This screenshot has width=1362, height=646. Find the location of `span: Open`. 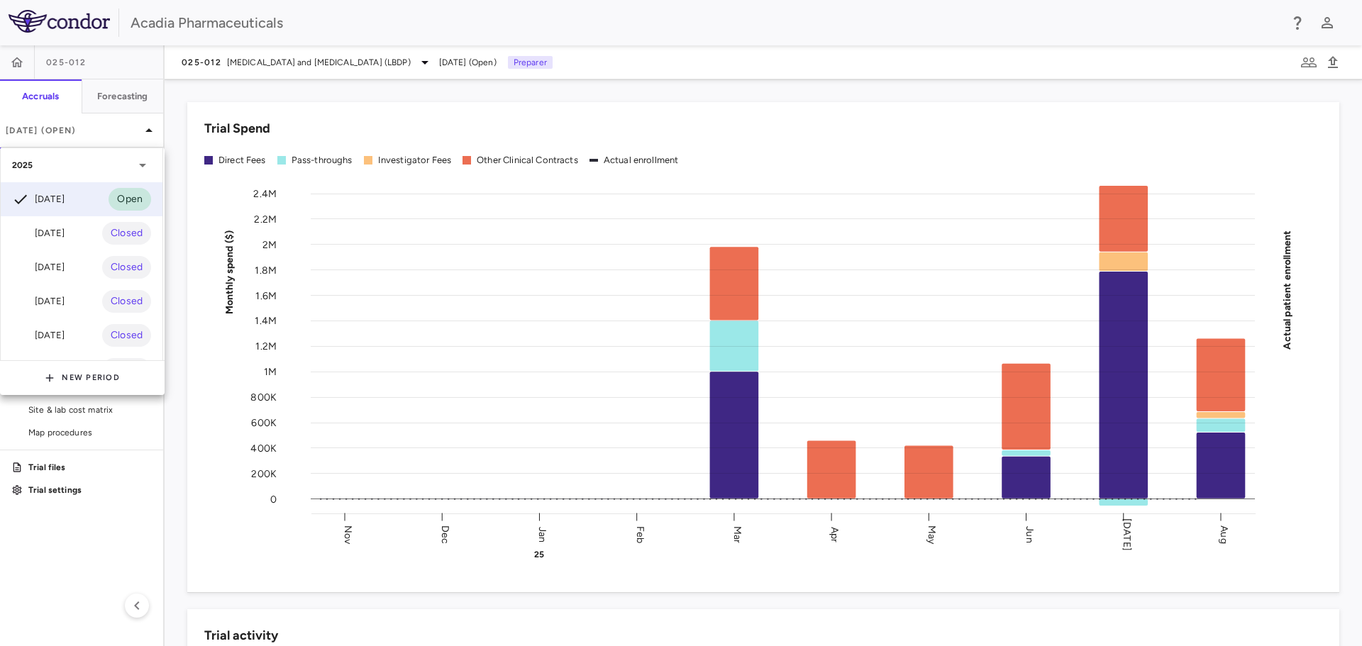

span: Open is located at coordinates (130, 199).